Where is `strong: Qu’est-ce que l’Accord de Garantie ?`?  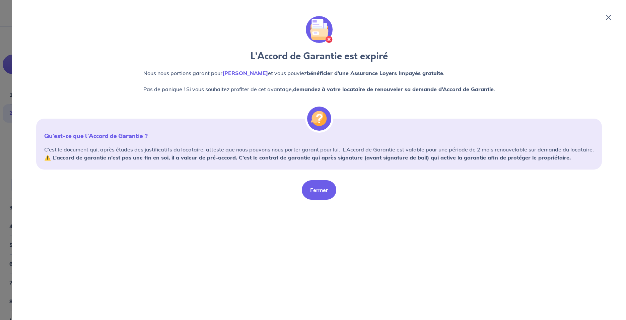
strong: Qu’est-ce que l’Accord de Garantie ? is located at coordinates (96, 136).